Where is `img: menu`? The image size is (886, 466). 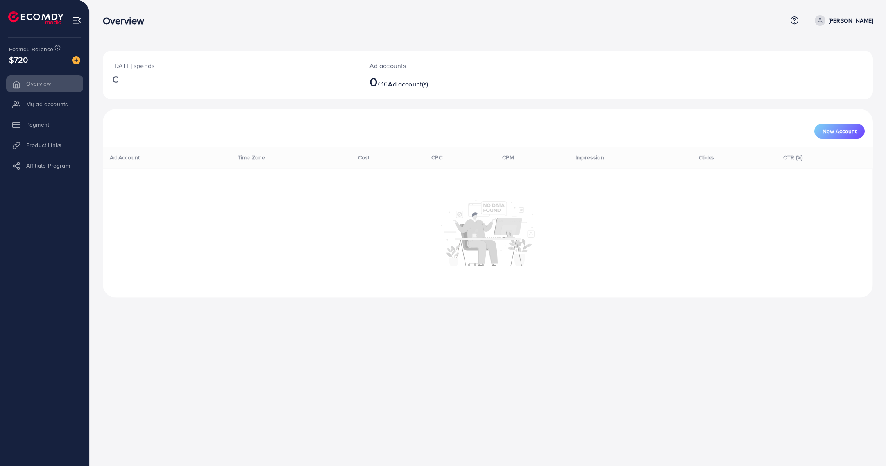
img: menu is located at coordinates (77, 20).